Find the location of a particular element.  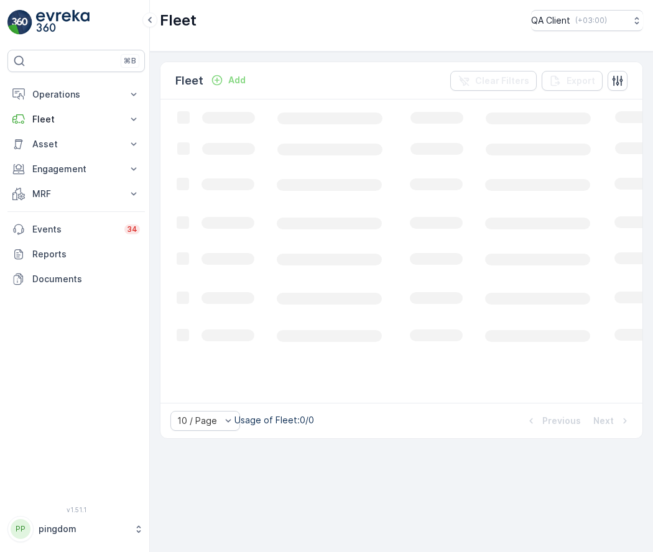

p: Events is located at coordinates (75, 229).